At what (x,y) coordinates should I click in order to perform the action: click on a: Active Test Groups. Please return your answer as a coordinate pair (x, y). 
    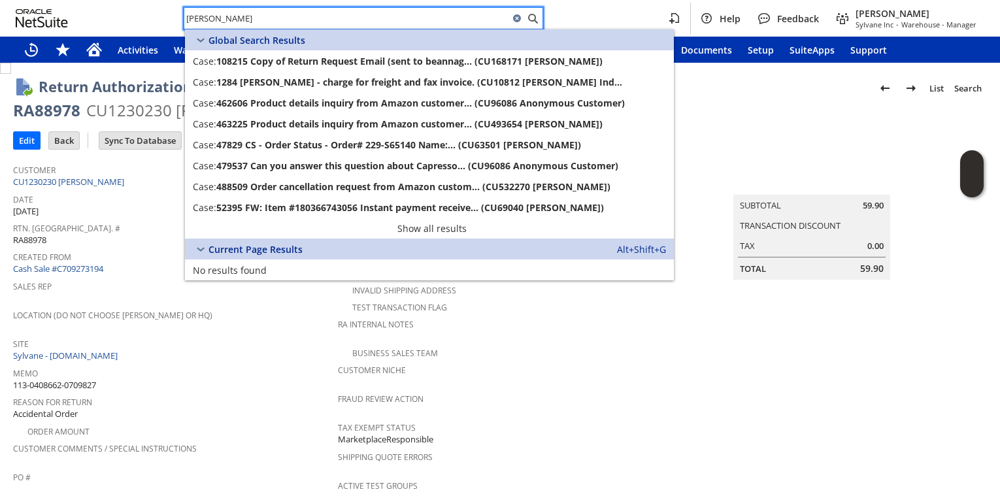
    Looking at the image, I should click on (378, 486).